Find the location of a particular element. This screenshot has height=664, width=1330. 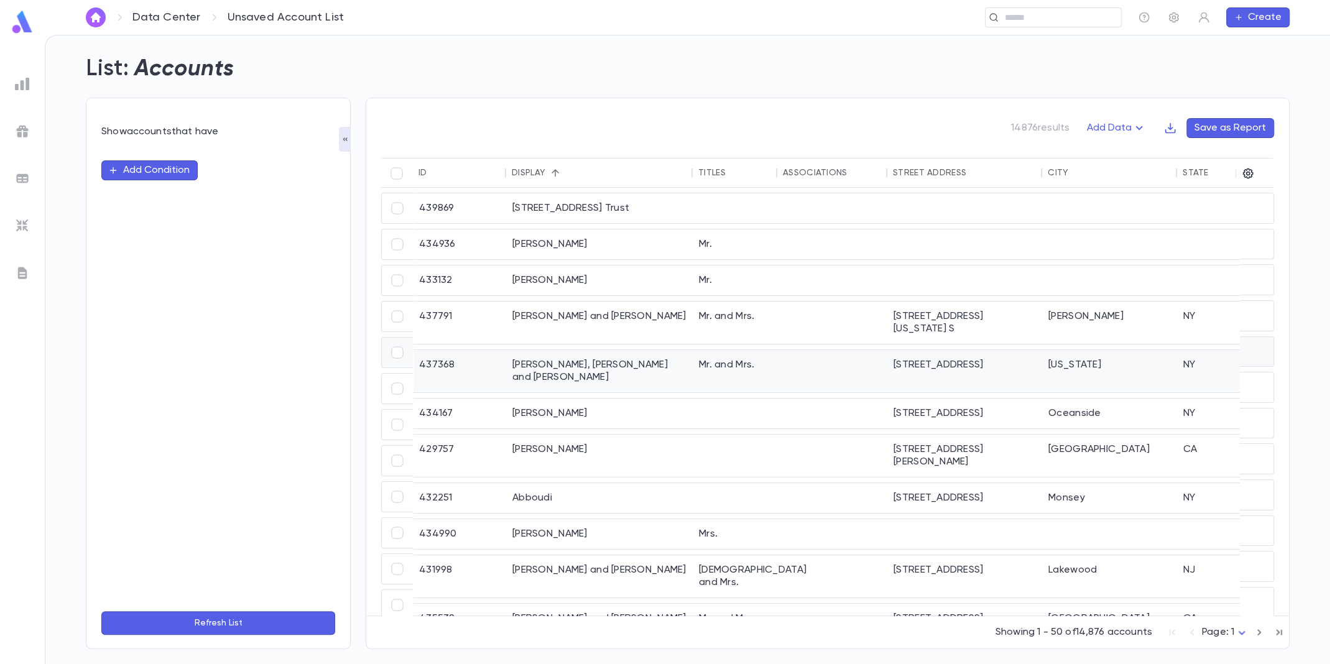

img: batches_grey.339ca447c9d9533ef1741baa751efc33.svg is located at coordinates (22, 178).